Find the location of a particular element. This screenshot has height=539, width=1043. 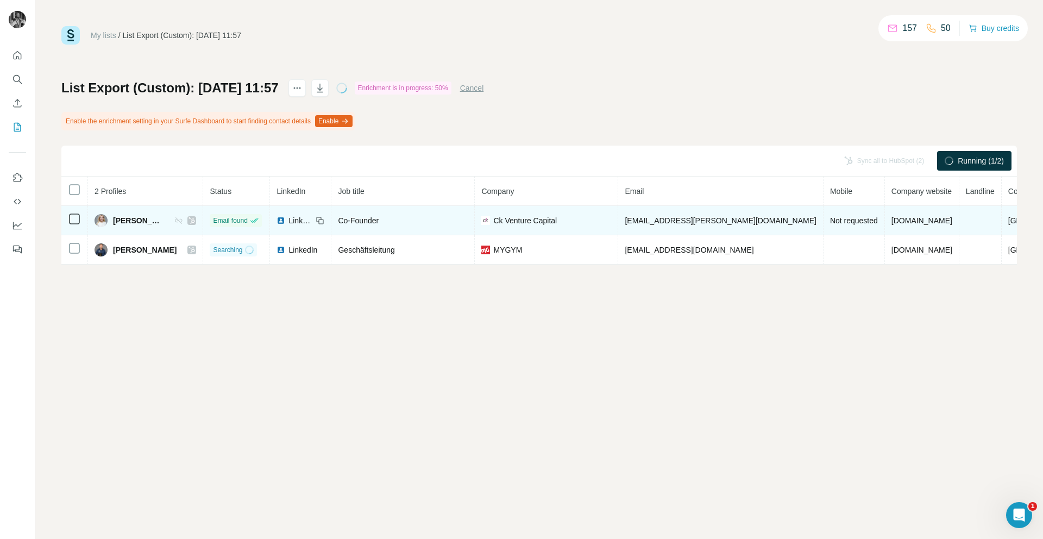

span: Company website is located at coordinates (921, 191).